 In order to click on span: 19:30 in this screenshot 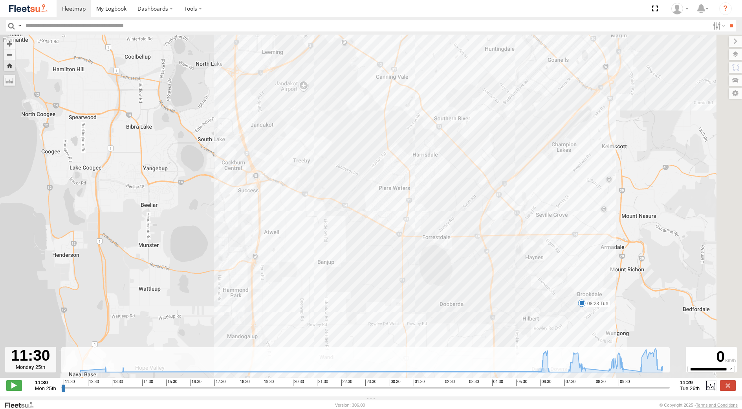, I will do `click(268, 382)`.